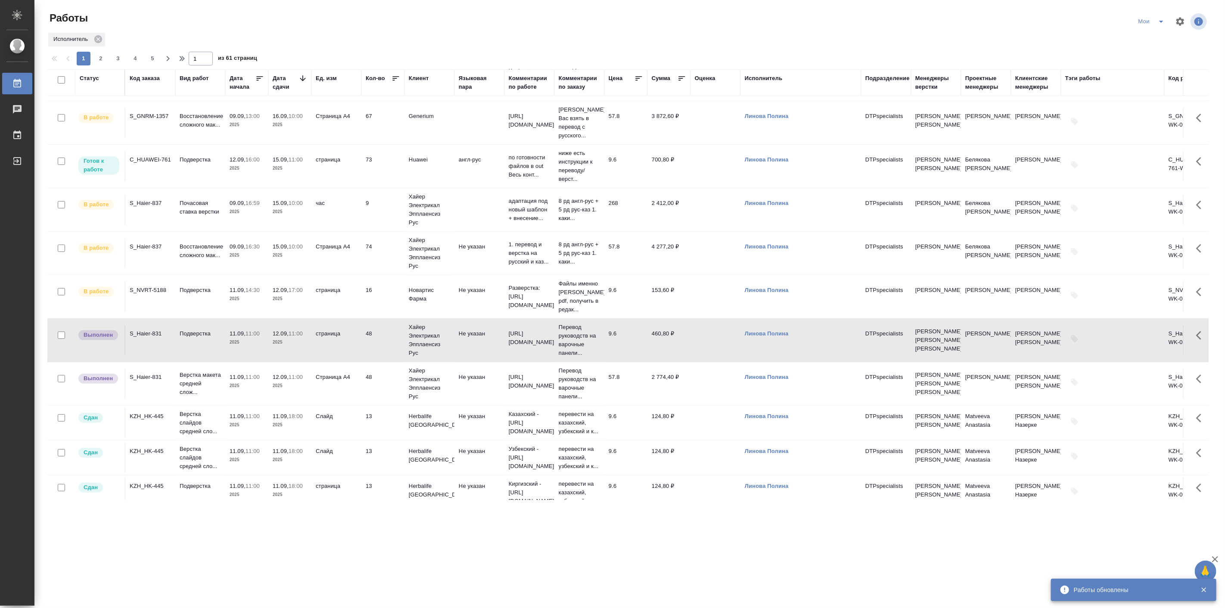 Image resolution: width=1225 pixels, height=608 pixels. Describe the element at coordinates (430, 160) in the screenshot. I see `p: Huawei` at that location.